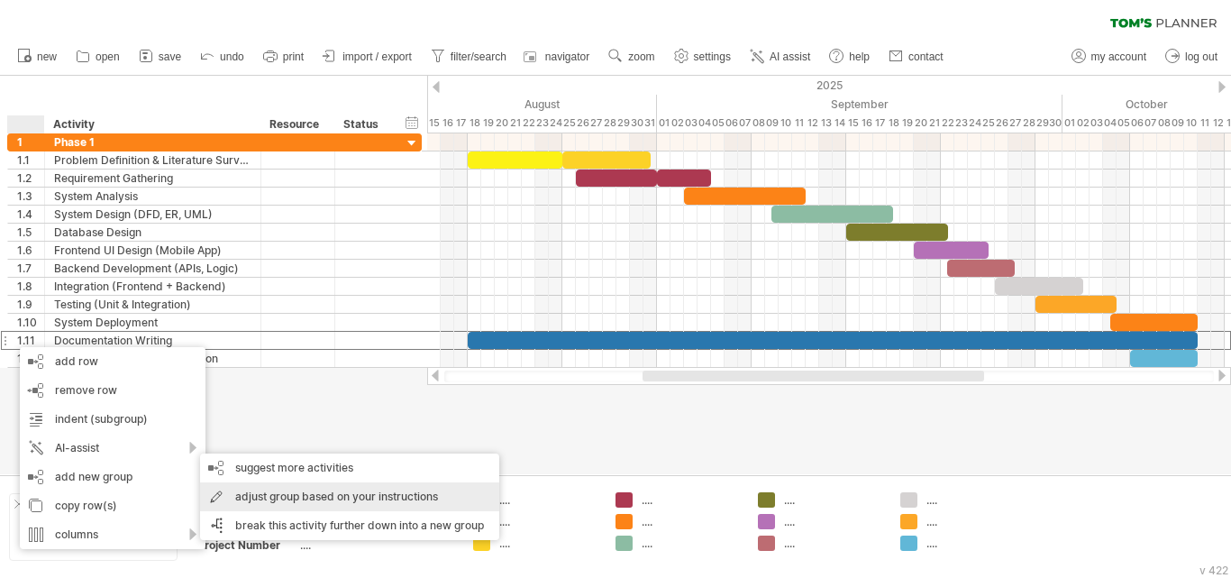 The image size is (1231, 578). What do you see at coordinates (1201, 57) in the screenshot?
I see `span: log out` at bounding box center [1201, 57].